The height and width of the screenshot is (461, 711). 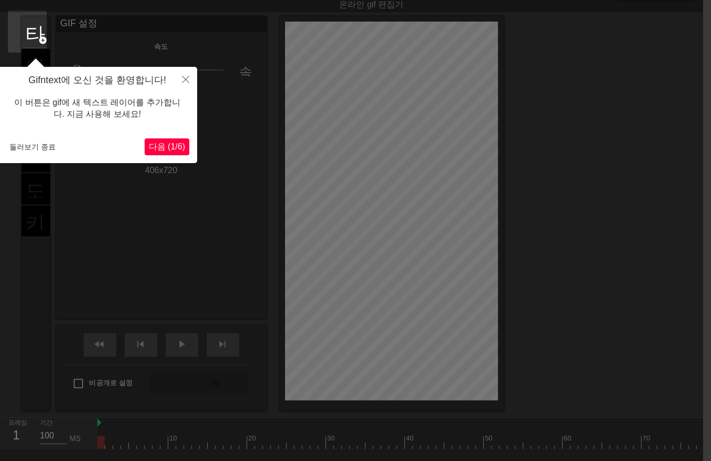 I want to click on button: 둘러보기 종료, so click(x=33, y=147).